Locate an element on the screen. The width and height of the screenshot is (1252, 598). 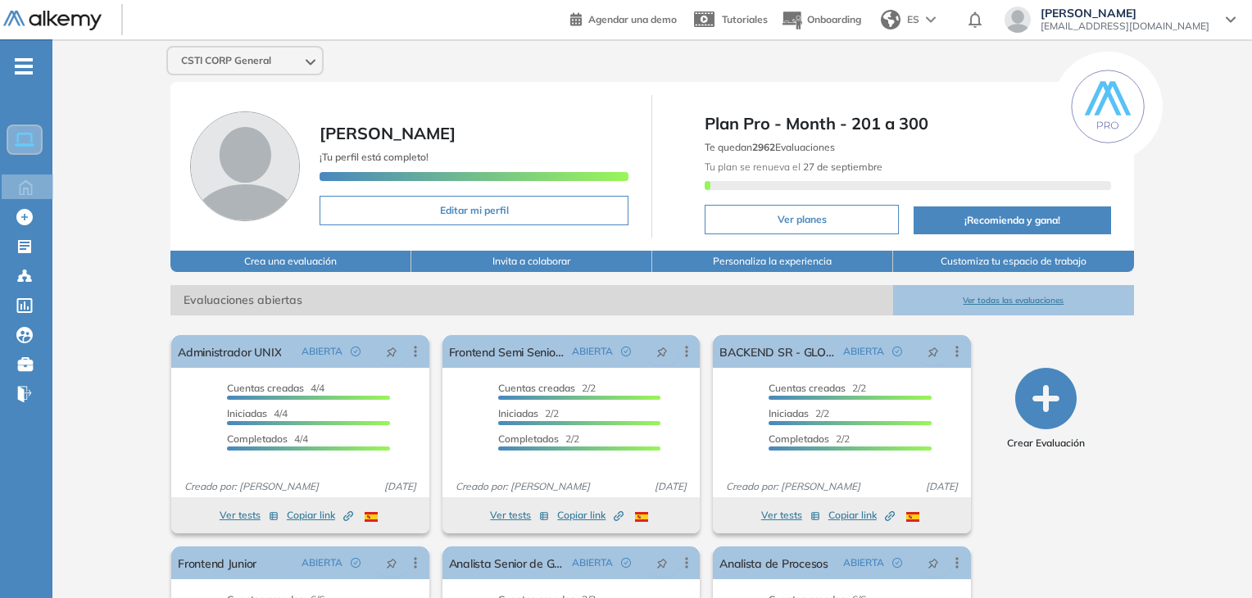
button: Ver planes is located at coordinates (801, 220).